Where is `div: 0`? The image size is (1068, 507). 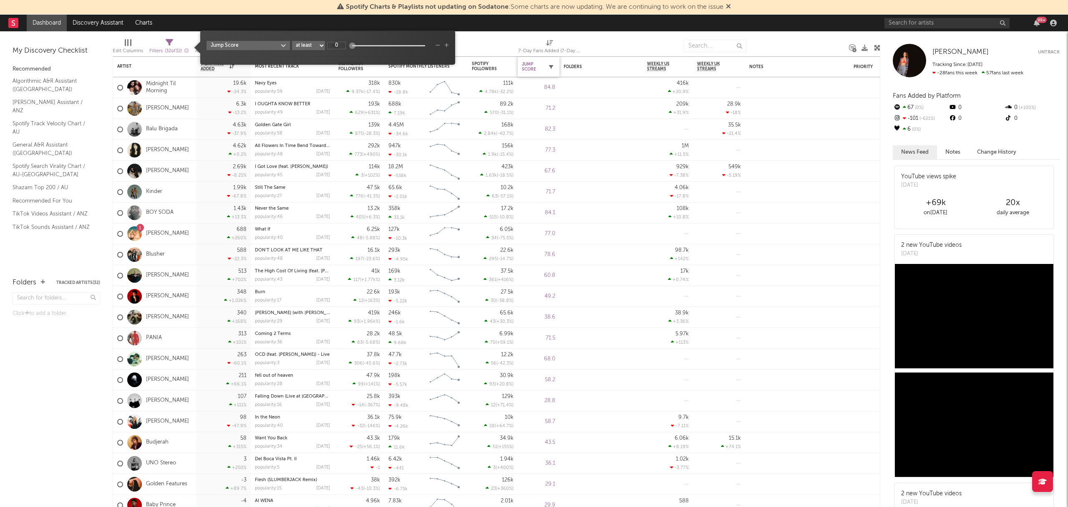 div: 0 is located at coordinates (976, 119).